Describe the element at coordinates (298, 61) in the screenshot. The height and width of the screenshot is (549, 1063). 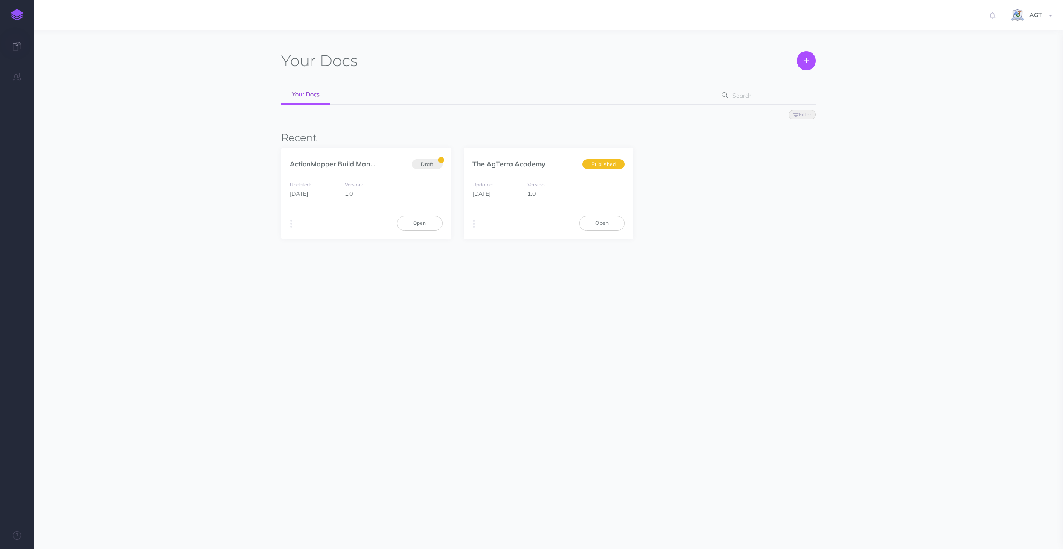
I see `span: Your` at that location.